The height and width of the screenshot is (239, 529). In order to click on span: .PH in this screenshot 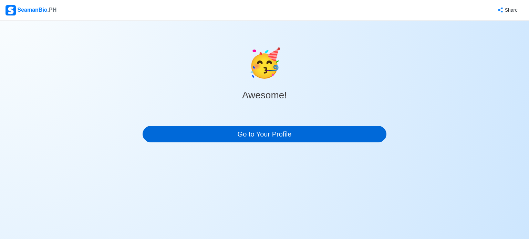, I will do `click(52, 10)`.